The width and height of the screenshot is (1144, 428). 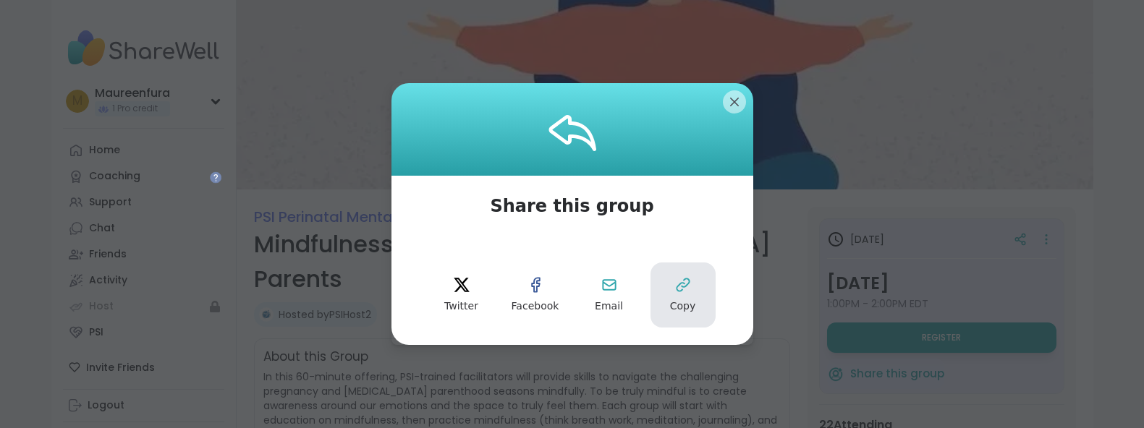 What do you see at coordinates (536, 295) in the screenshot?
I see `button: facebook` at bounding box center [536, 295].